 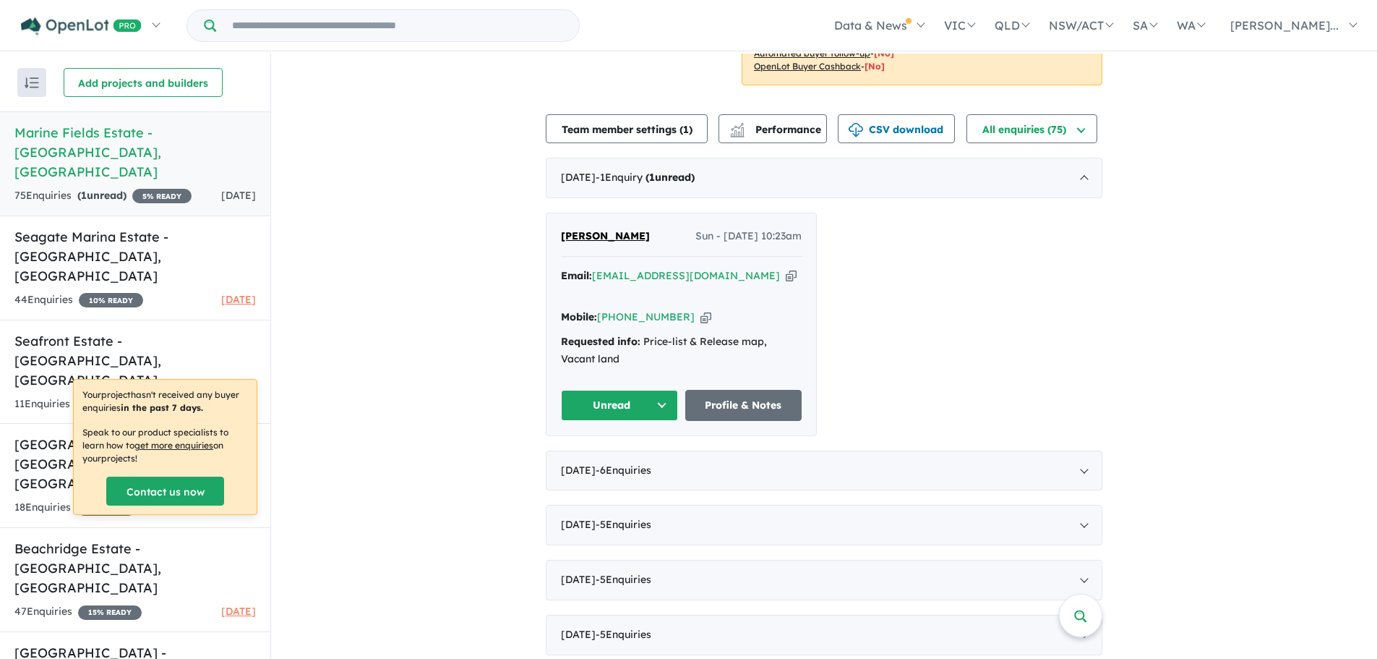 What do you see at coordinates (81, 26) in the screenshot?
I see `img: Openlot PRO Logo White` at bounding box center [81, 26].